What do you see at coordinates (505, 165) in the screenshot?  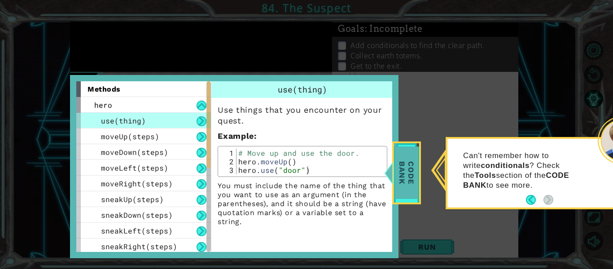 I see `strong: conditionals` at bounding box center [505, 165].